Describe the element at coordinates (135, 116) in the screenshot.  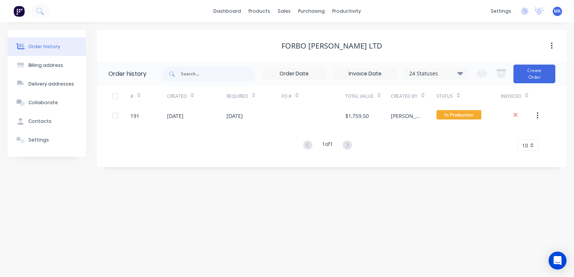
I see `div: 191` at that location.